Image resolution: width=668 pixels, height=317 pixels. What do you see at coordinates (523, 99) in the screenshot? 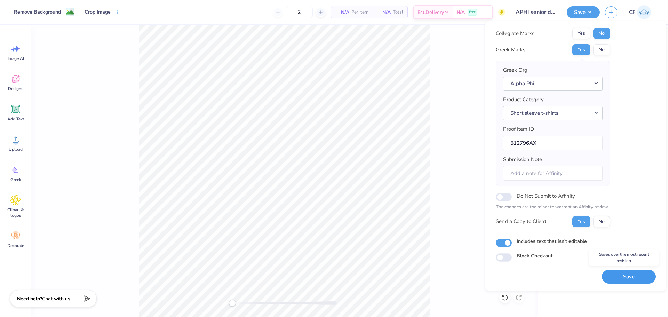
I see `label: Product Category` at bounding box center [523, 99].